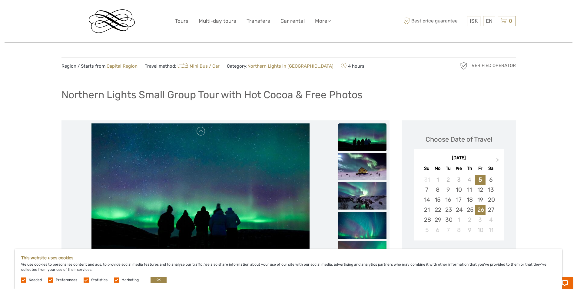 This screenshot has height=289, width=577. Describe the element at coordinates (469, 168) in the screenshot. I see `div: Th` at that location.